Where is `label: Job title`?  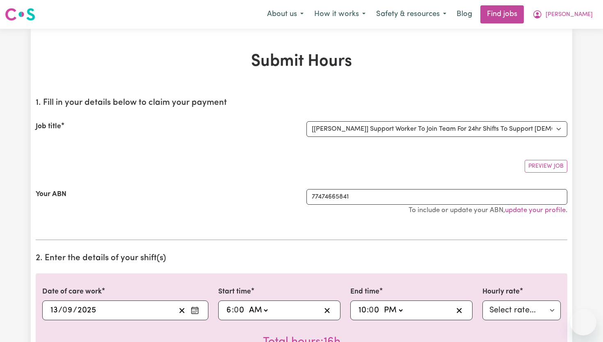
label: Job title is located at coordinates (48, 126).